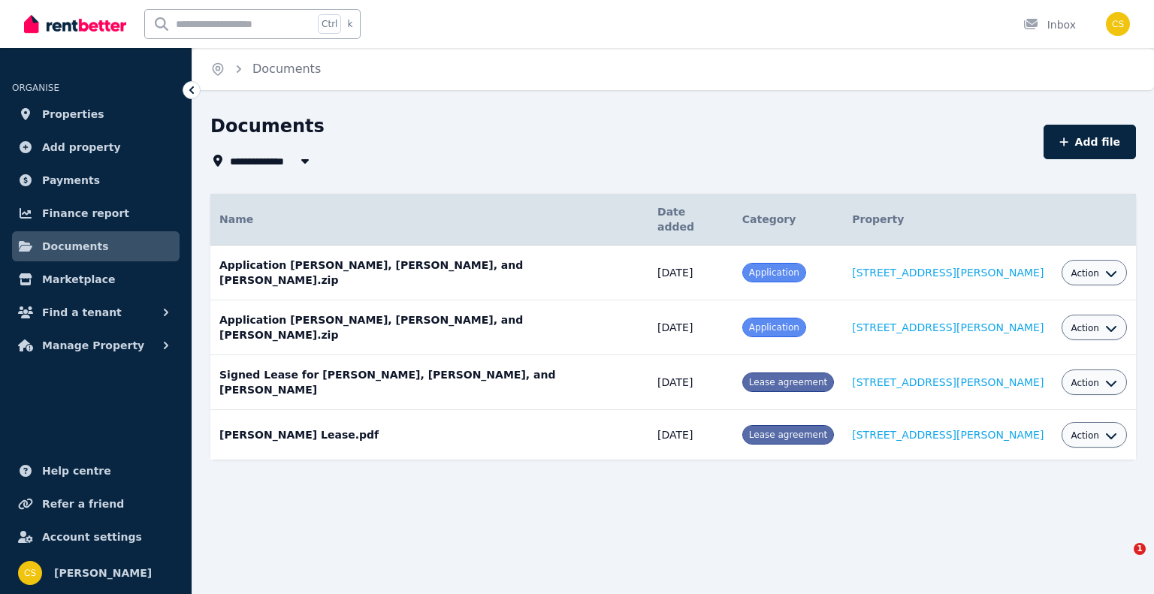  I want to click on span: Help centre, so click(77, 471).